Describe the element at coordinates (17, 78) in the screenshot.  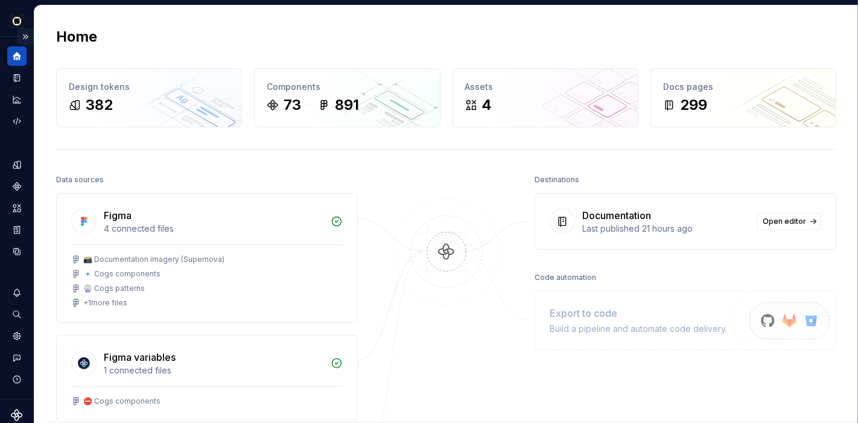
I see `a: Documentation` at that location.